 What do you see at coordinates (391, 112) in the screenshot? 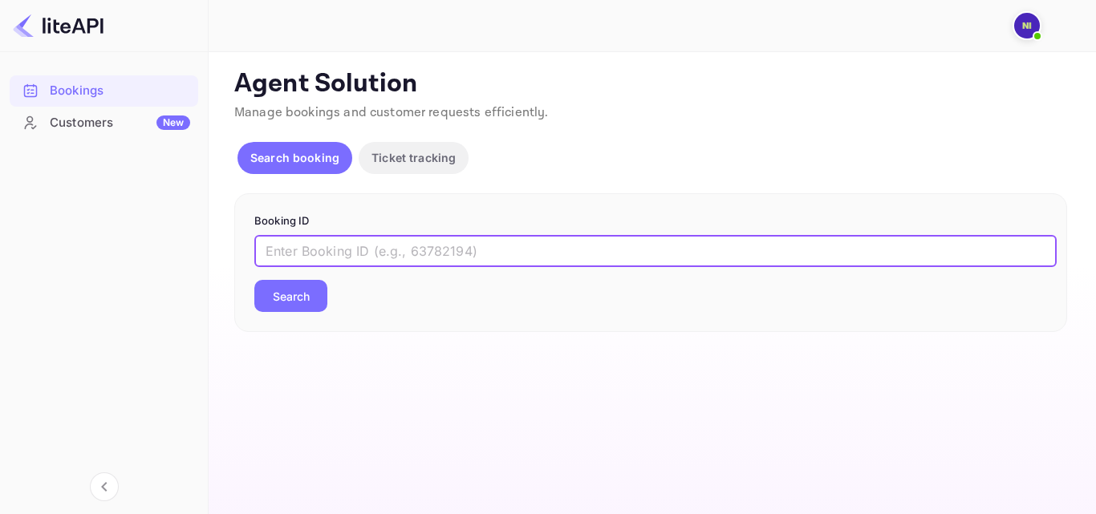
I see `span: Manage bookings and customer requests efficiently.` at bounding box center [391, 112].